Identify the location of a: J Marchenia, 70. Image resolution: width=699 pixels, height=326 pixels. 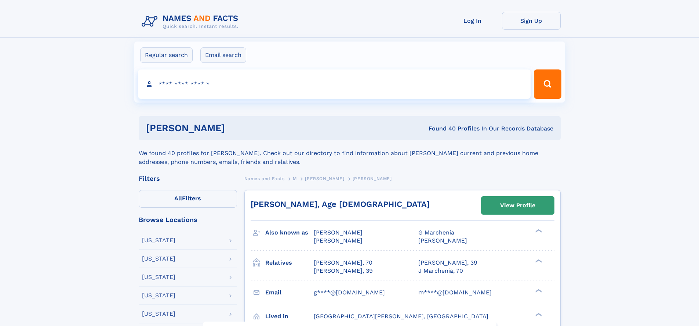
(441, 270).